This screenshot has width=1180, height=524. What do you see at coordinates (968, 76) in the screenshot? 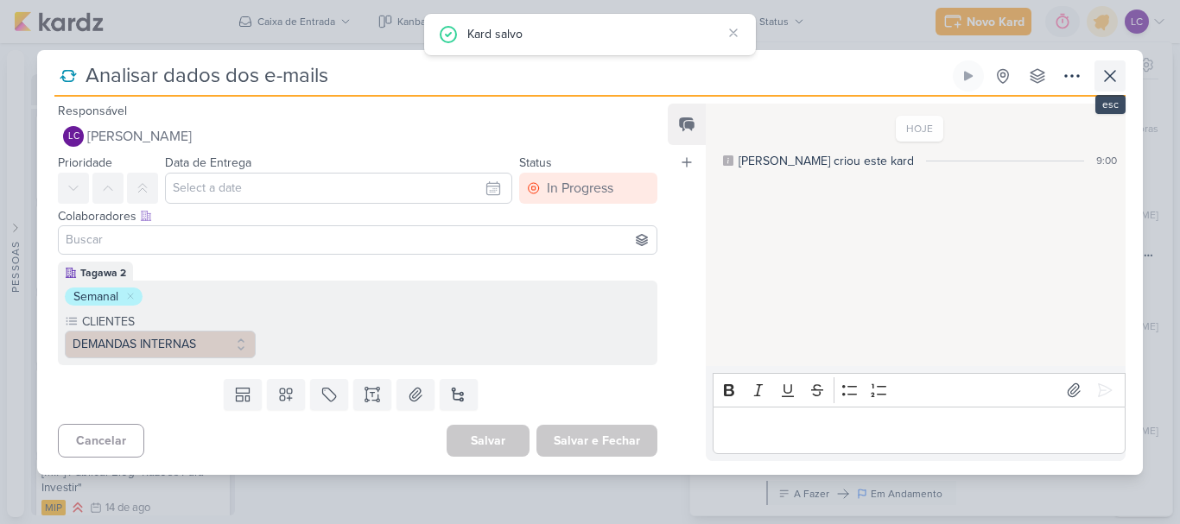
I see `div: Ligar relógio` at bounding box center [968, 76].